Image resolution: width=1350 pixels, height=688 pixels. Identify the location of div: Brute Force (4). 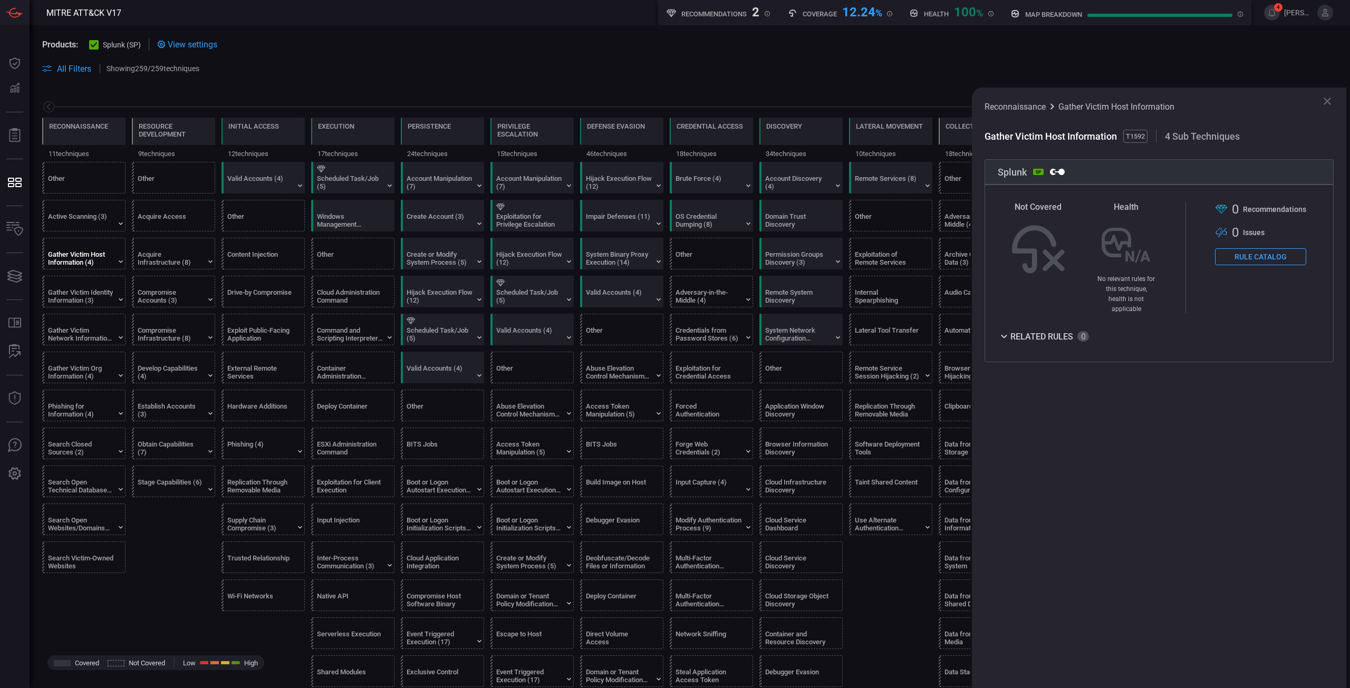
(708, 182).